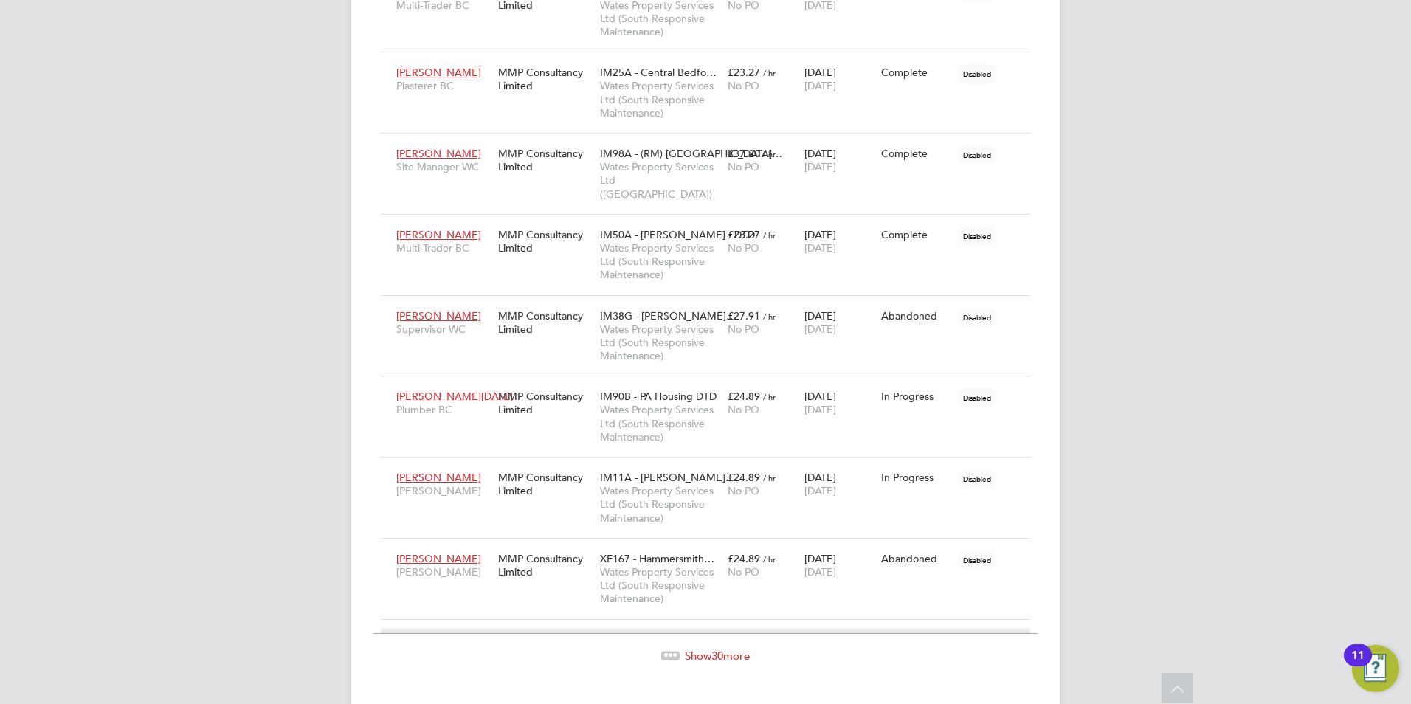 This screenshot has width=1411, height=704. I want to click on span: Plasterer BC, so click(443, 86).